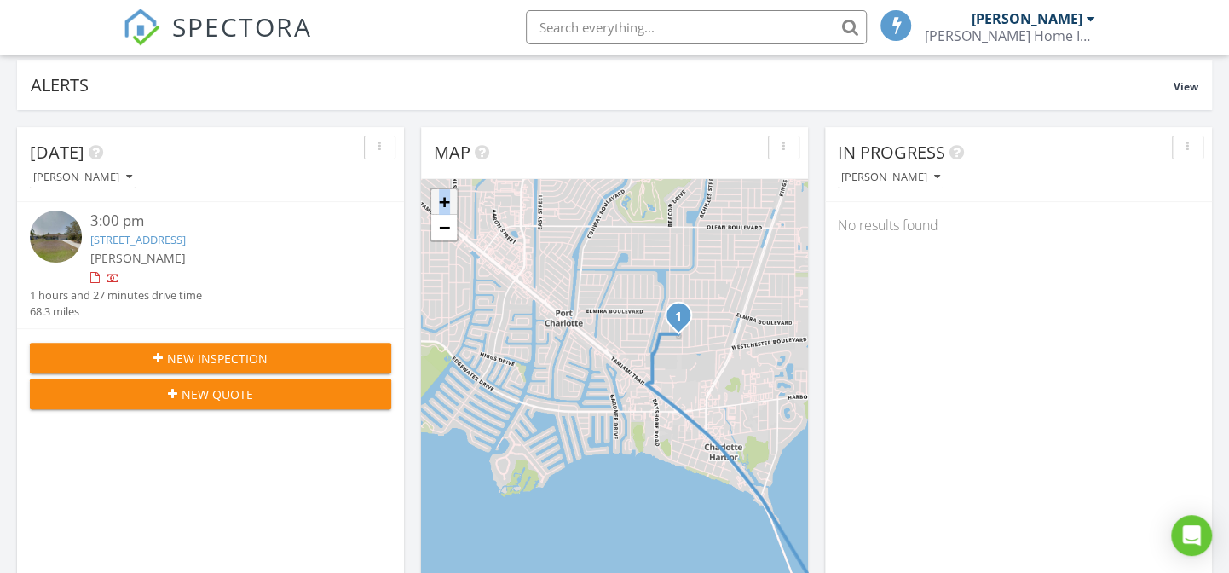 This screenshot has height=573, width=1229. I want to click on span: SPECTORA, so click(242, 26).